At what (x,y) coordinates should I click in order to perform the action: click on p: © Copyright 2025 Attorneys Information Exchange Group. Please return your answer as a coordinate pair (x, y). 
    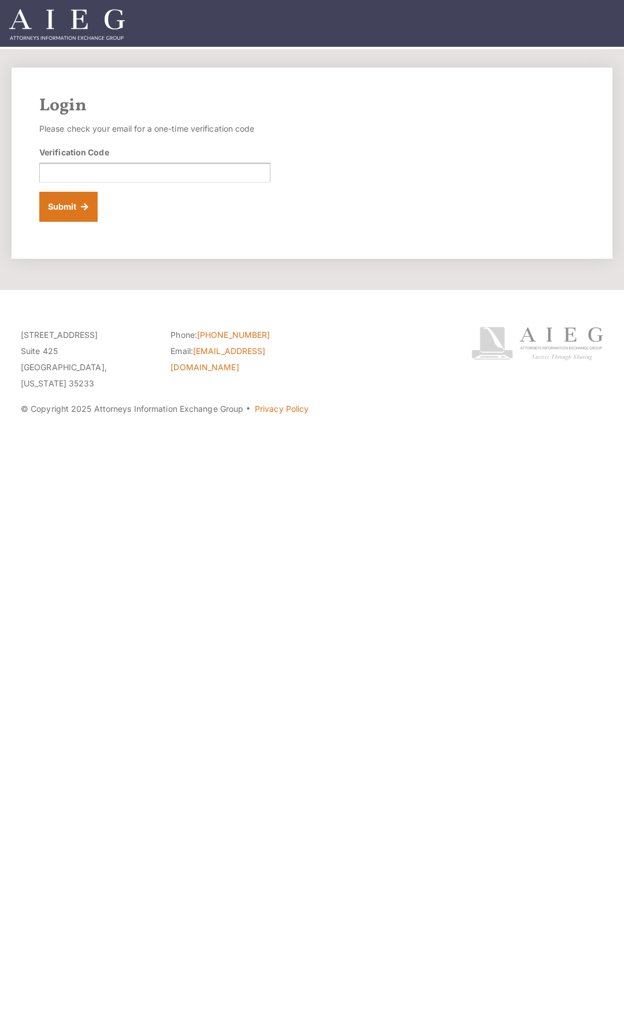
    Looking at the image, I should click on (237, 409).